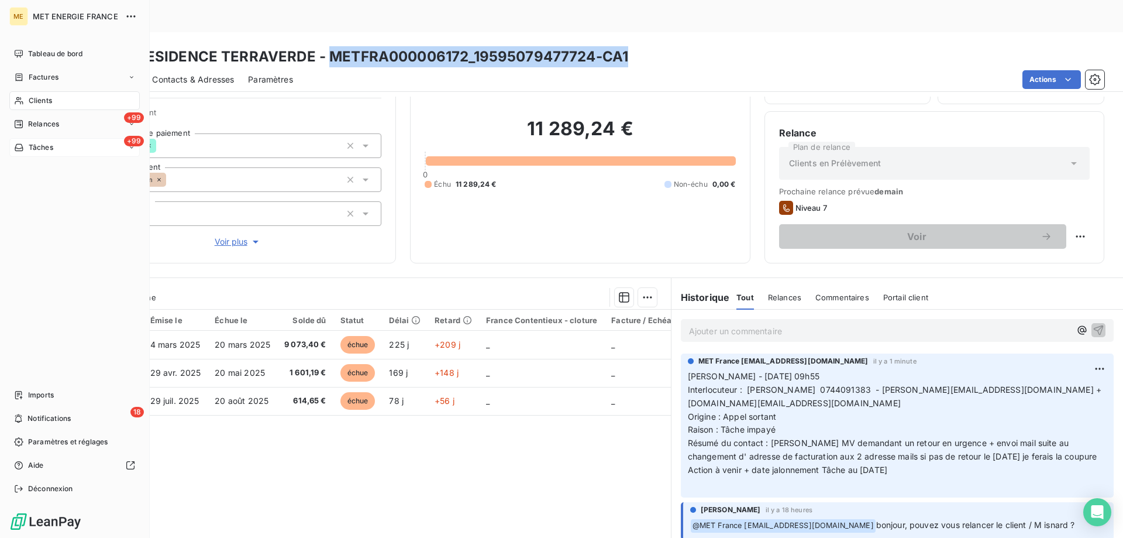 This screenshot has height=538, width=1123. What do you see at coordinates (842, 297) in the screenshot?
I see `span: Commentaires` at bounding box center [842, 297].